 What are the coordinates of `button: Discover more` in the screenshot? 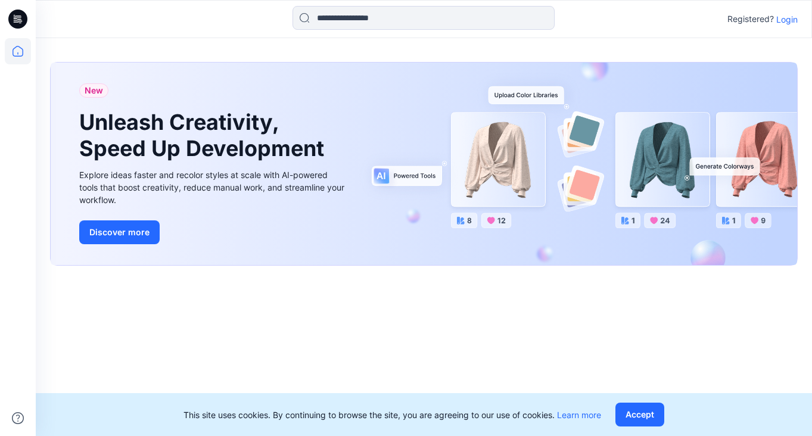 It's located at (119, 232).